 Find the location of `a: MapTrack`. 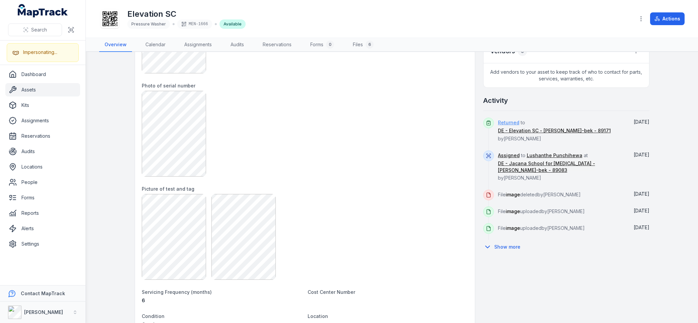

a: MapTrack is located at coordinates (43, 11).